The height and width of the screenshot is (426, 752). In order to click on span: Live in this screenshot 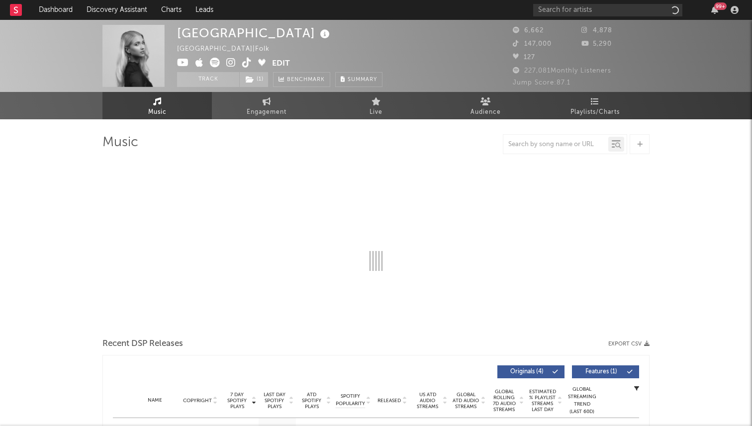, I will do `click(376, 112)`.